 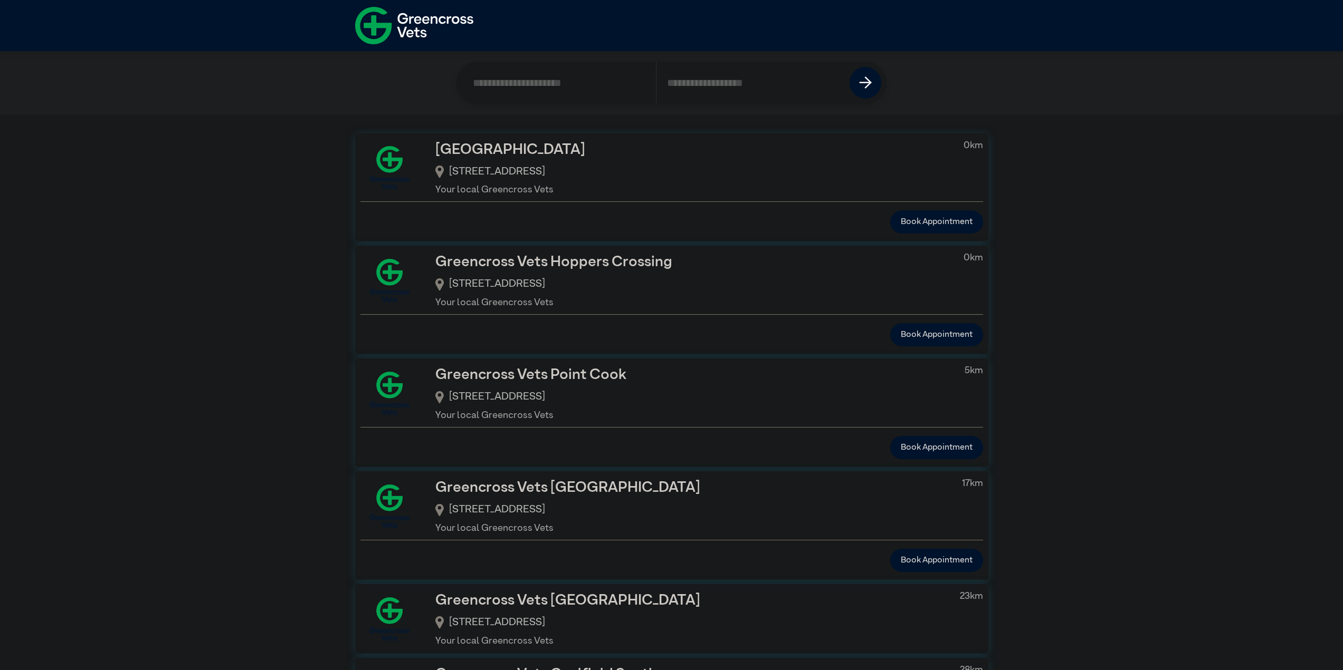 I want to click on input: Search by Postcode, so click(x=753, y=83).